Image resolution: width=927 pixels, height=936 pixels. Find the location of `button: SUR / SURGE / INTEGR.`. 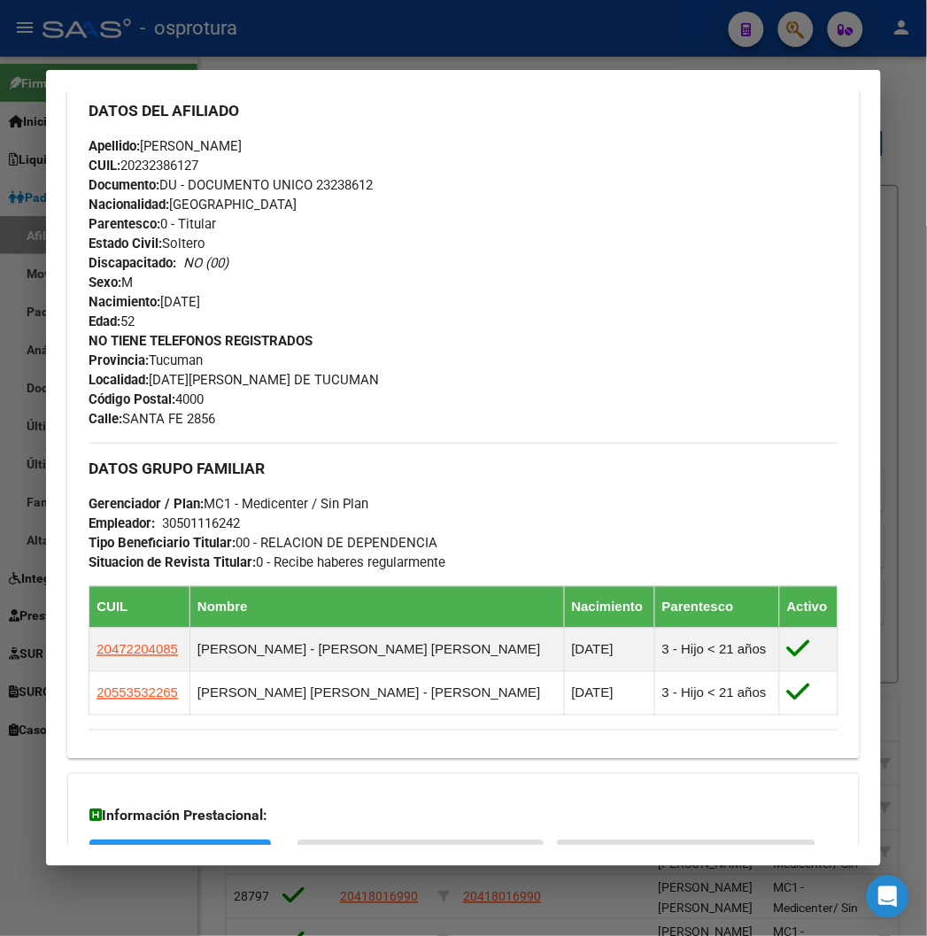

button: SUR / SURGE / INTEGR. is located at coordinates (180, 853).